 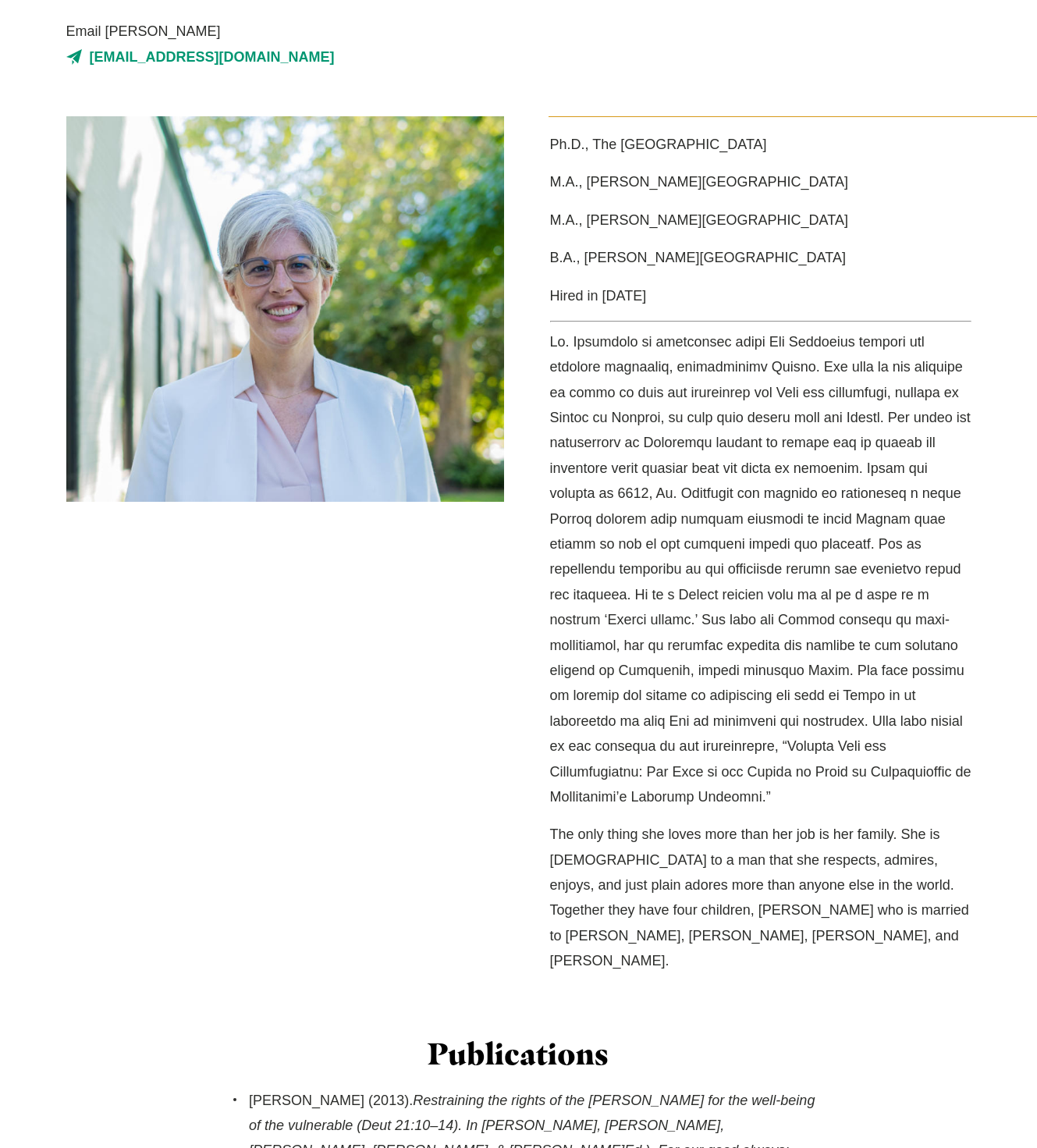 What do you see at coordinates (518, 1055) in the screenshot?
I see `h3: Publications` at bounding box center [518, 1055].